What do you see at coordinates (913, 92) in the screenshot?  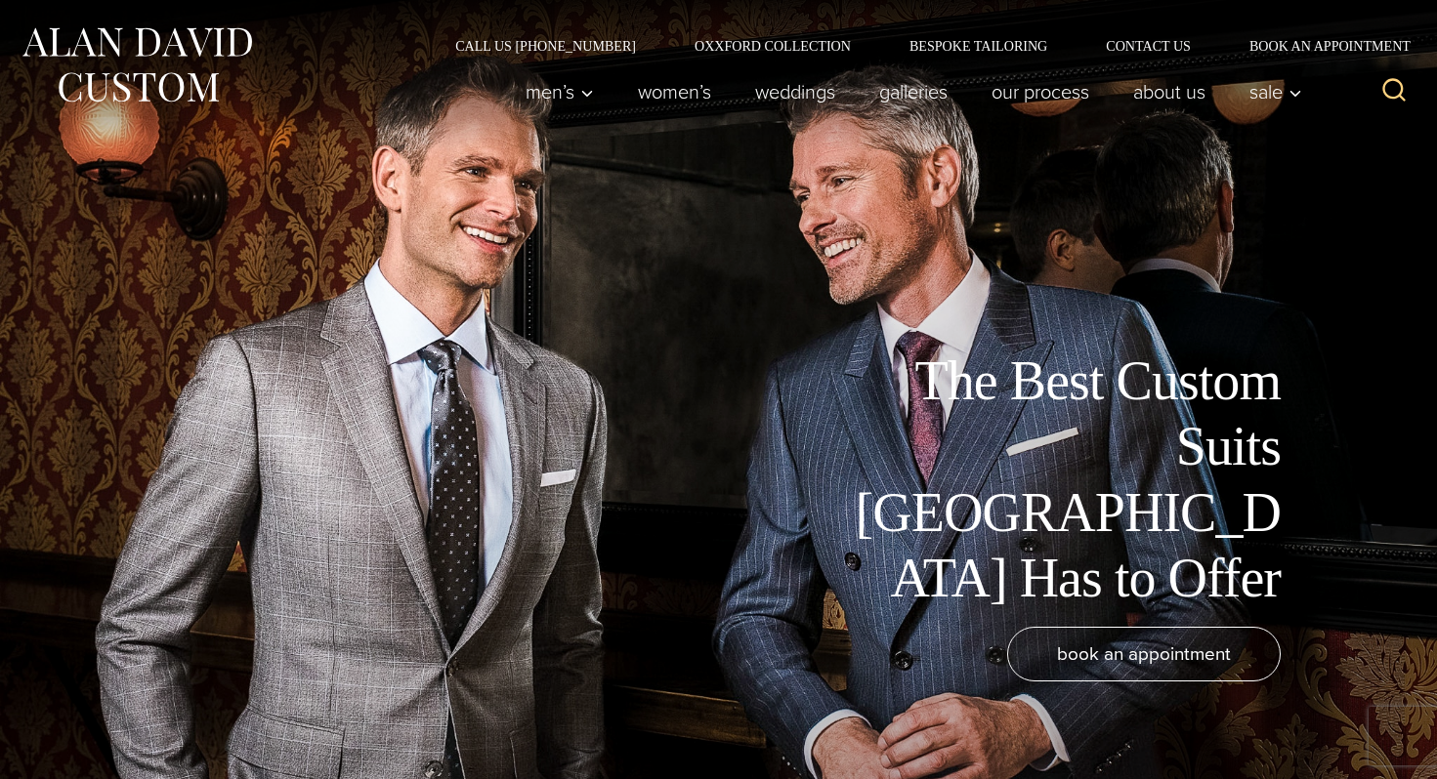 I see `a: Galleries` at bounding box center [913, 92].